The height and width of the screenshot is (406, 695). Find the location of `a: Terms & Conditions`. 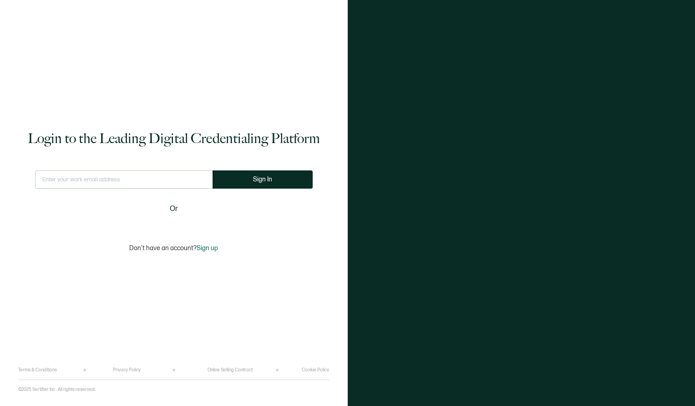

a: Terms & Conditions is located at coordinates (37, 370).